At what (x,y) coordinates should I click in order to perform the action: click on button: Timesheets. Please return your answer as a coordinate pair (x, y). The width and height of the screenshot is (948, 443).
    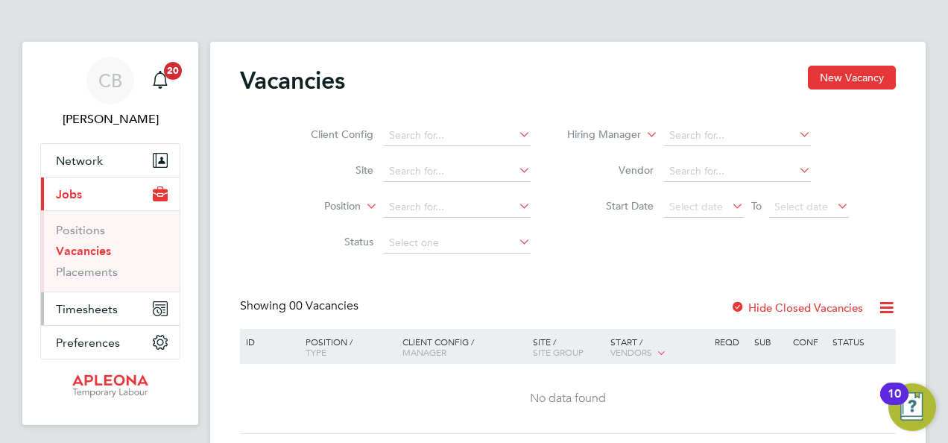
    Looking at the image, I should click on (110, 309).